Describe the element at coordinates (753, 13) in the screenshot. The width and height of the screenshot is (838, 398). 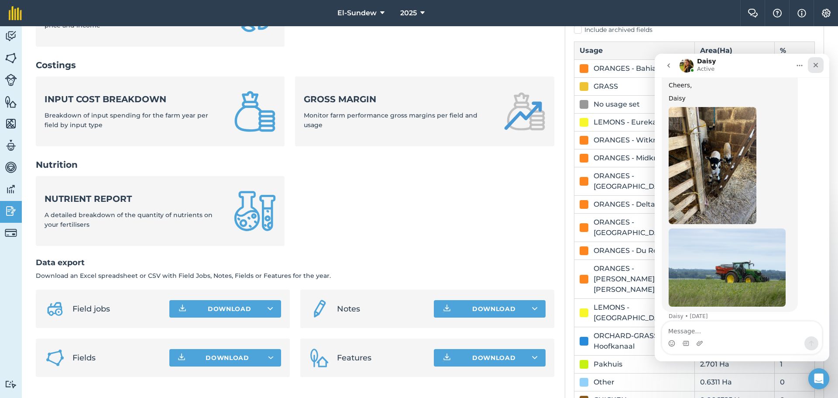
I see `img: Two speech bubbles overlapping with the left bubble in the forefront` at that location.